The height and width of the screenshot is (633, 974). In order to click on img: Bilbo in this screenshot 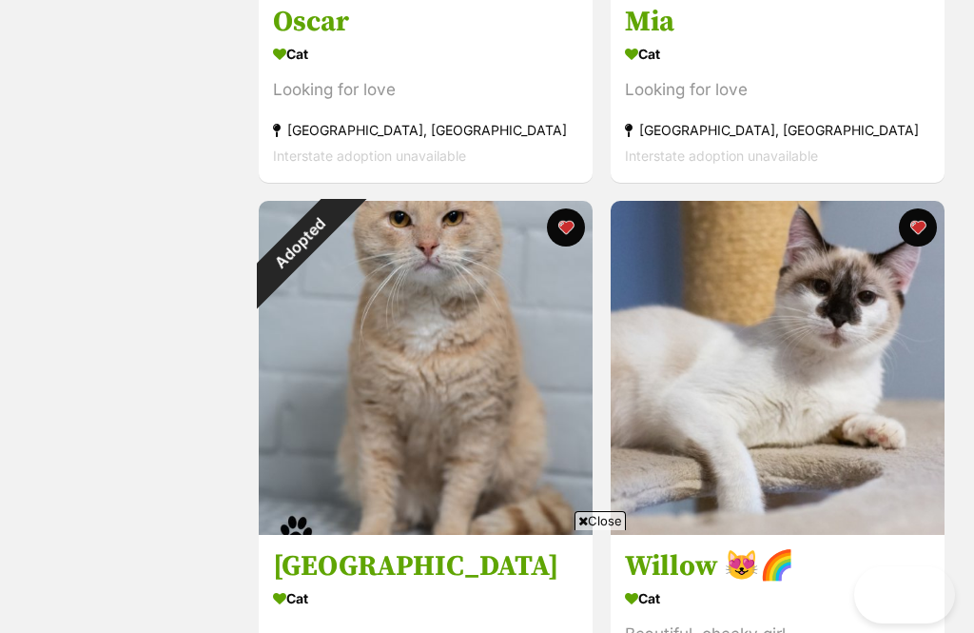, I will do `click(425, 367)`.